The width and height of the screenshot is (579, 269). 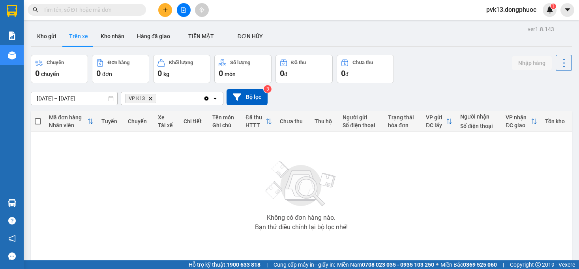 What do you see at coordinates (304, 265) in the screenshot?
I see `span: Cung cấp máy in - giấy in:` at bounding box center [304, 265].